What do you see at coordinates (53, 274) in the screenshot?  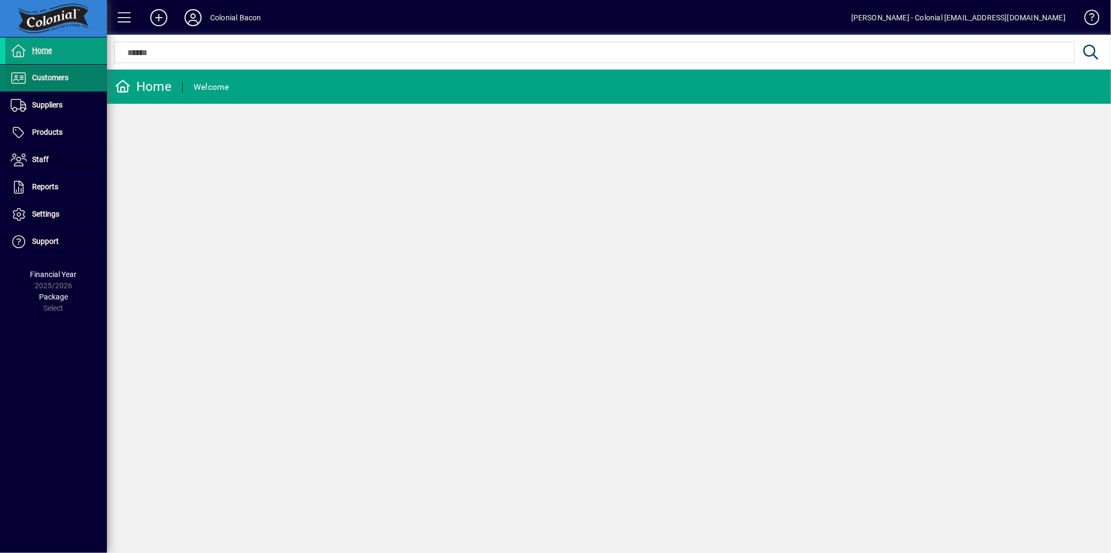 I see `span: Financial Year` at bounding box center [53, 274].